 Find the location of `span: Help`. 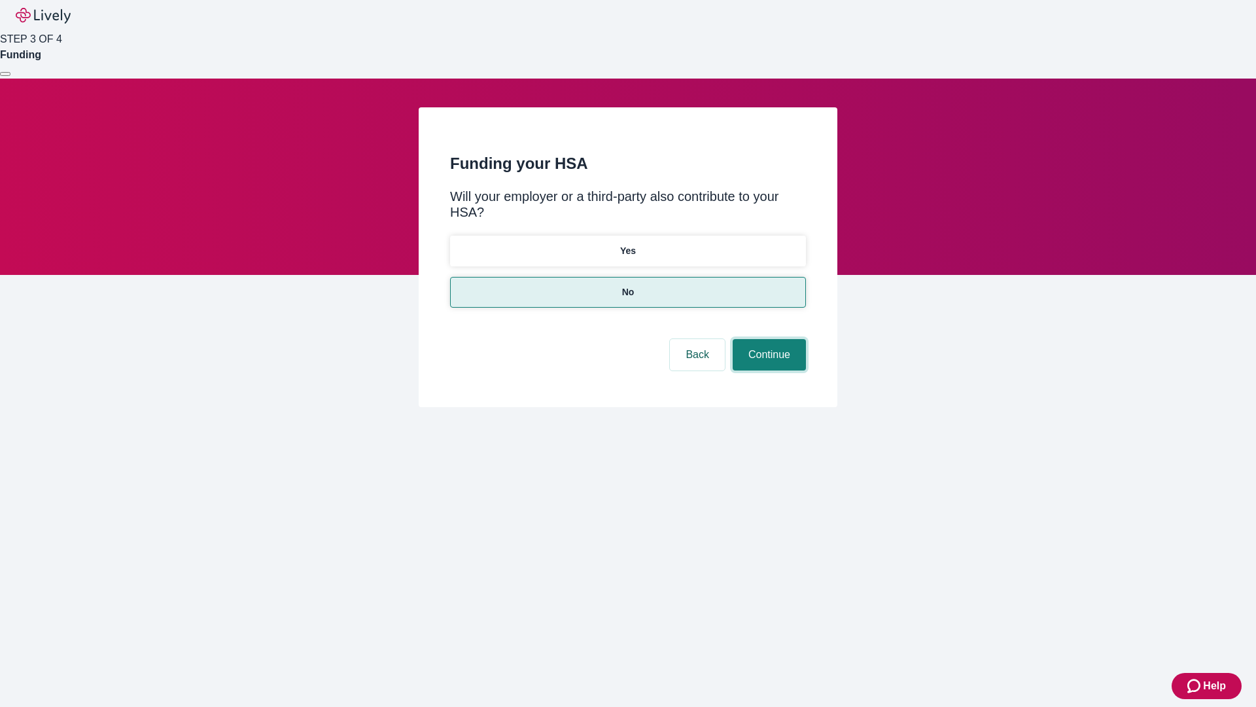

span: Help is located at coordinates (1215, 686).